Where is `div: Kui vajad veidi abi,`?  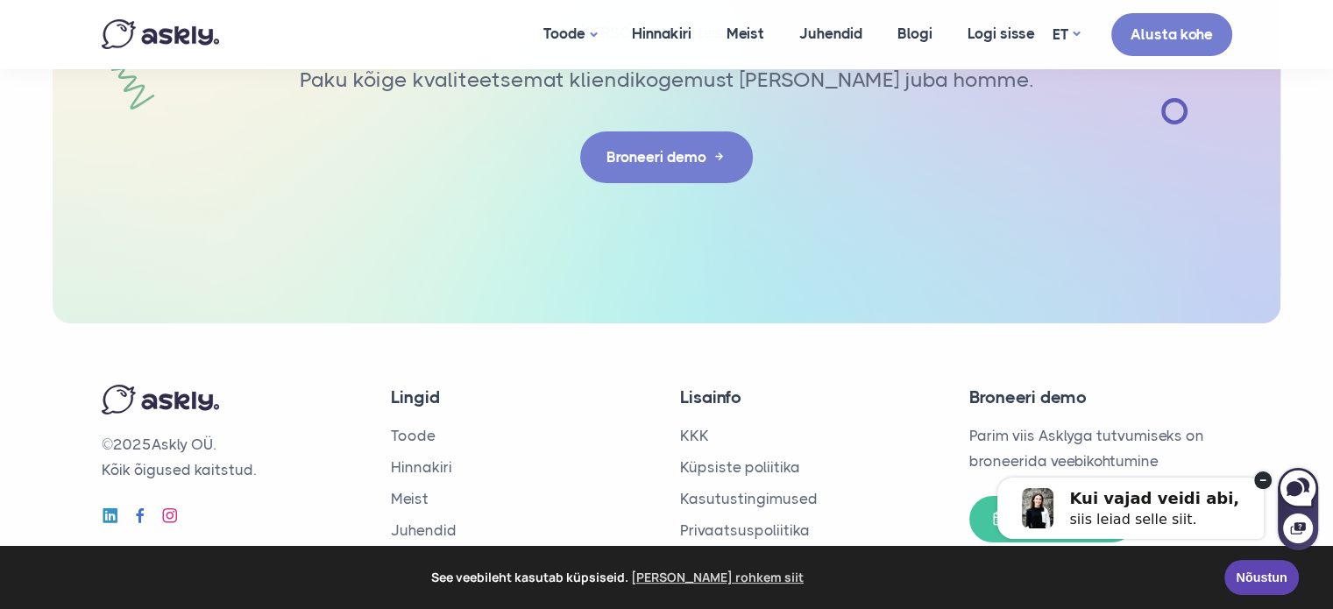 div: Kui vajad veidi abi, is located at coordinates (195, 53).